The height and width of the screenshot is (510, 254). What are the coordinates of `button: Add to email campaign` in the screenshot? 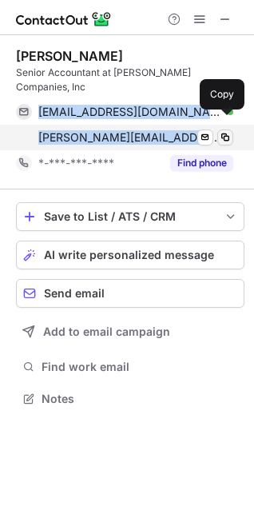 It's located at (130, 332).